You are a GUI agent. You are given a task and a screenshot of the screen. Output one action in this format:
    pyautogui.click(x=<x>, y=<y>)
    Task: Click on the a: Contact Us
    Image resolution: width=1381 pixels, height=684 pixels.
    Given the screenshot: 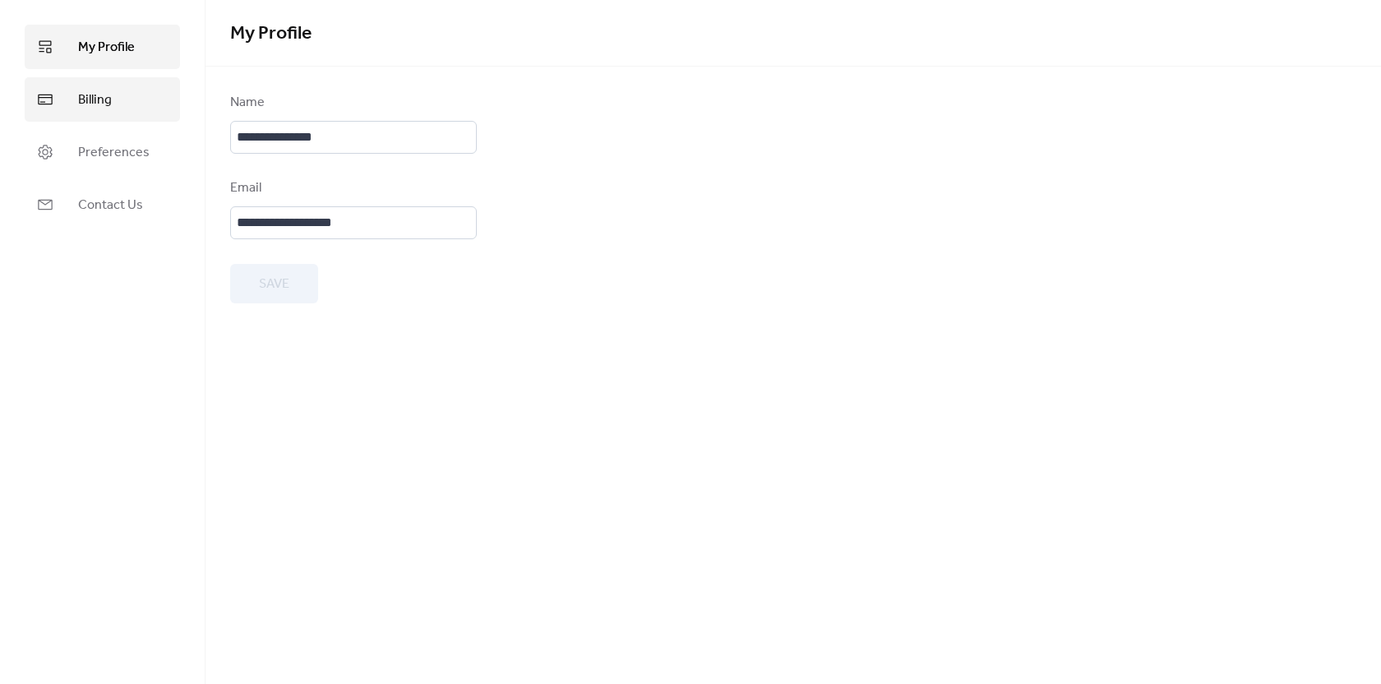 What is the action you would take?
    pyautogui.click(x=102, y=205)
    